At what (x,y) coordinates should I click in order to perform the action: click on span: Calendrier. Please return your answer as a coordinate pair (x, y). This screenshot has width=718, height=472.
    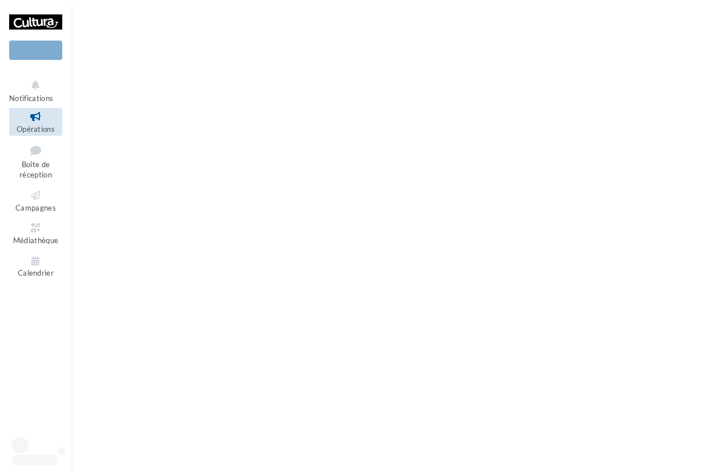
    Looking at the image, I should click on (35, 273).